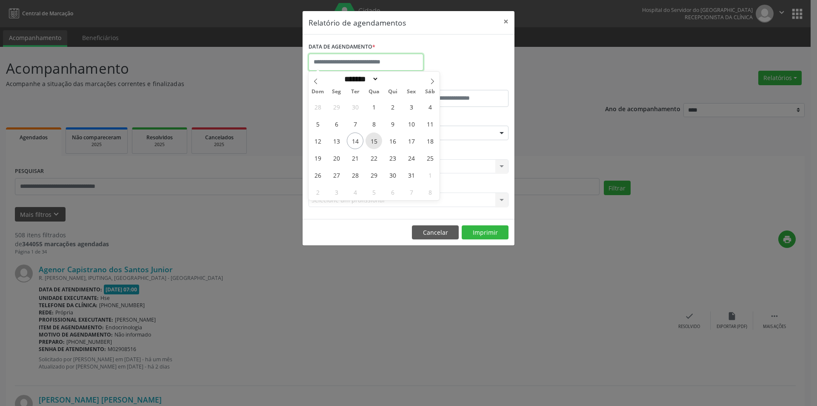 Image resolution: width=817 pixels, height=406 pixels. I want to click on span: Outubro 19, 2025, so click(318, 158).